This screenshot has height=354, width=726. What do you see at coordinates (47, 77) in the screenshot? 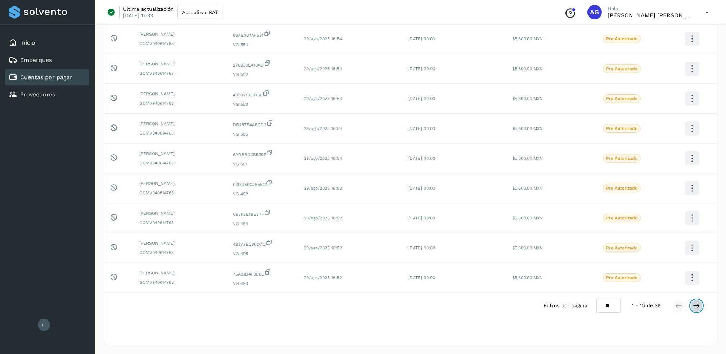
I see `div: Cuentas por pagar` at bounding box center [47, 77].